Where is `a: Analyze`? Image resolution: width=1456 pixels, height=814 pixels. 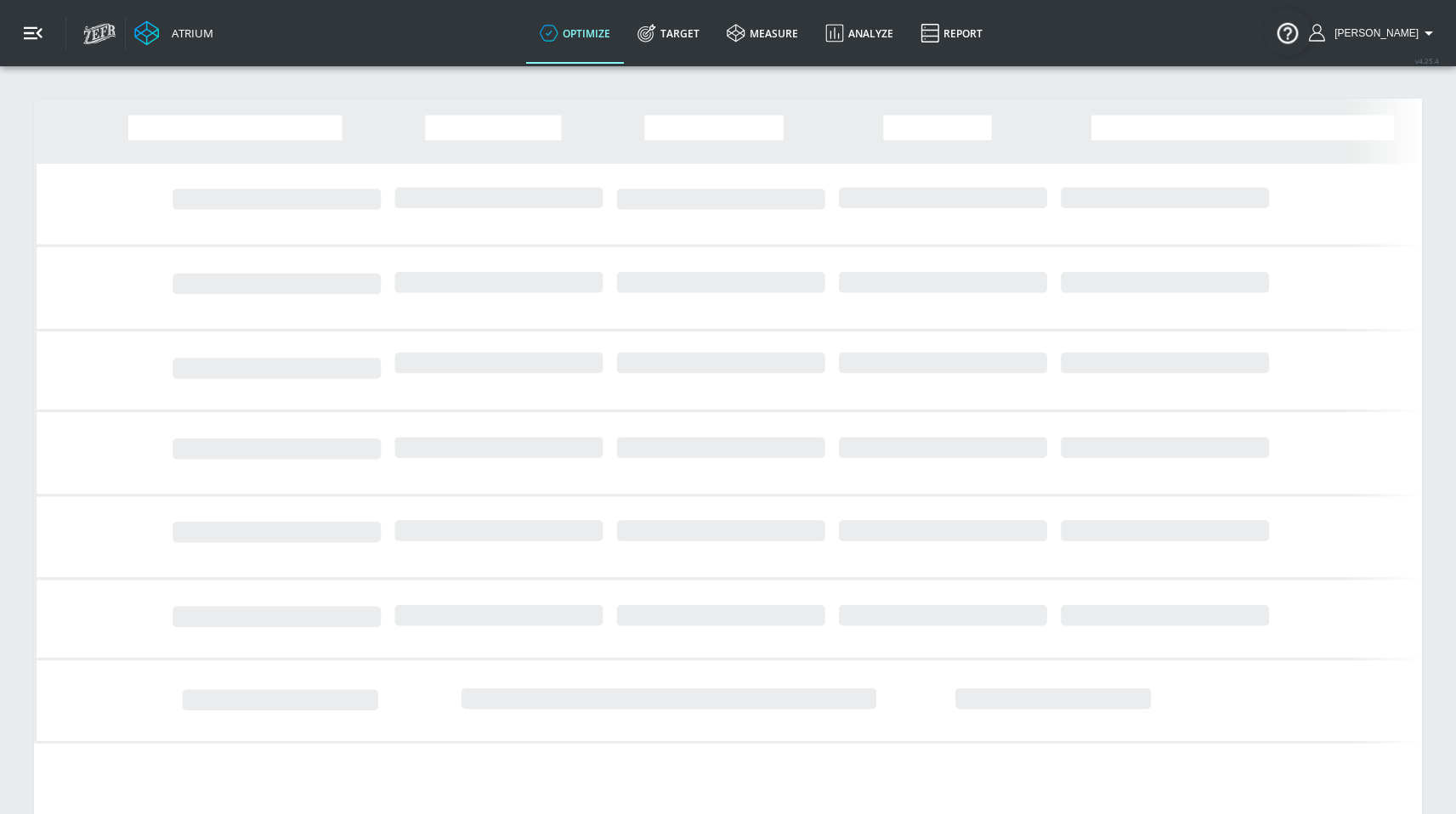 a: Analyze is located at coordinates (859, 33).